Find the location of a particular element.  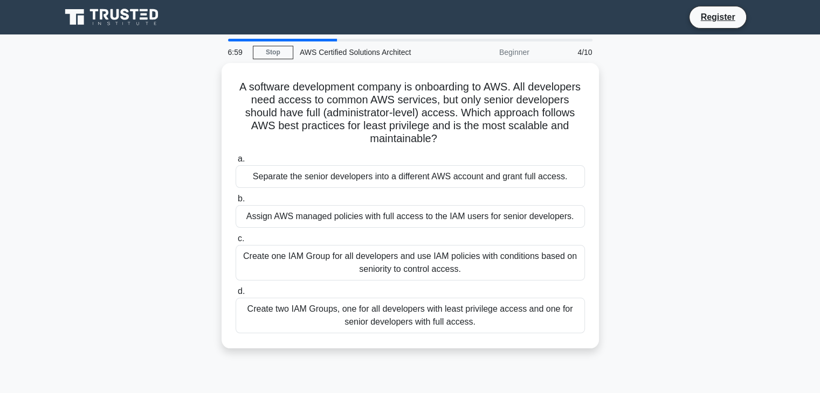

h5: A software development company is onboarding to AWS. All developers need access to common AWS ser... is located at coordinates (410, 113).